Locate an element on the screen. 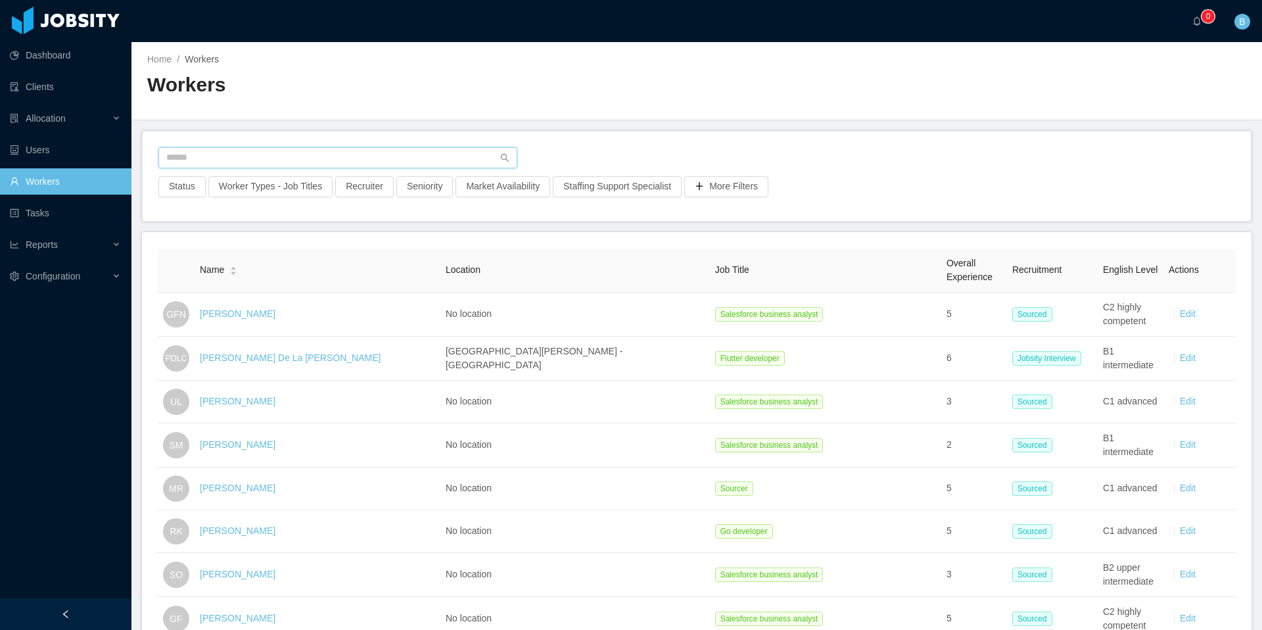  button: Recruiter is located at coordinates (364, 187).